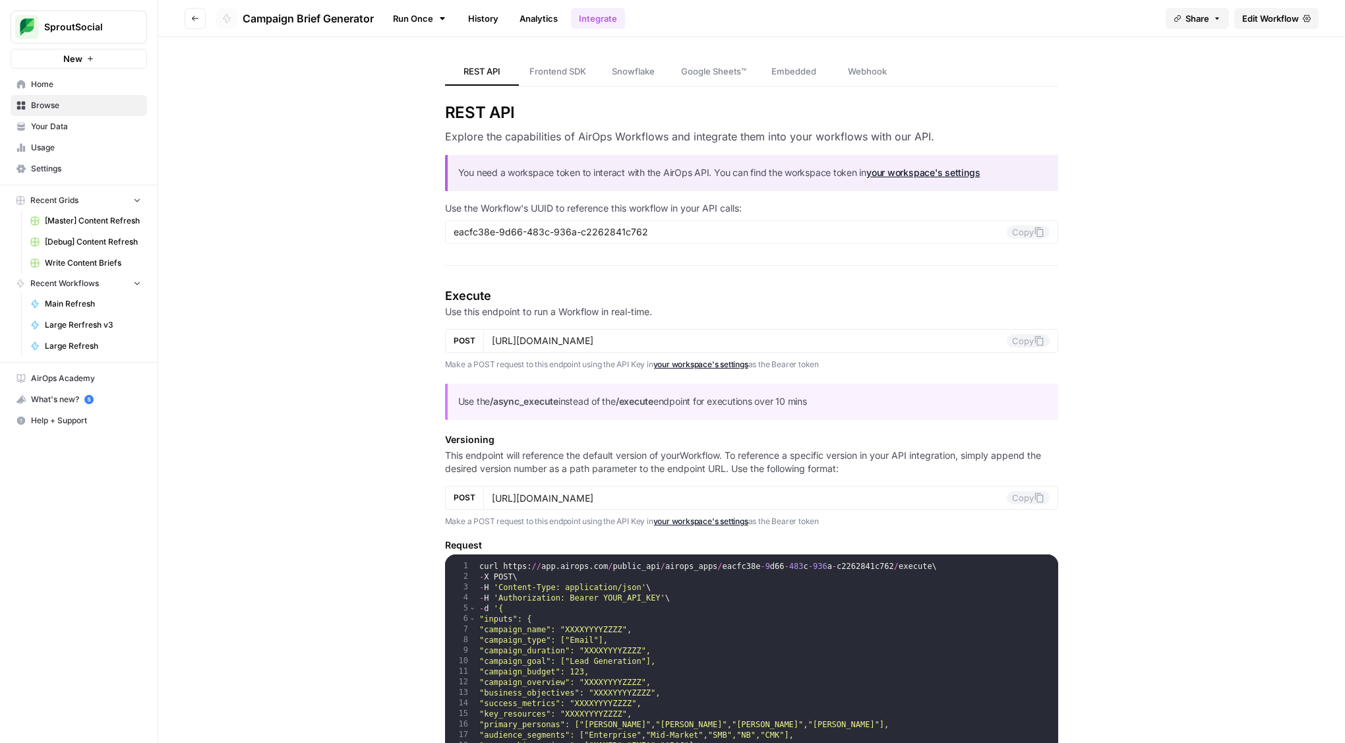  I want to click on div: 4, so click(461, 598).